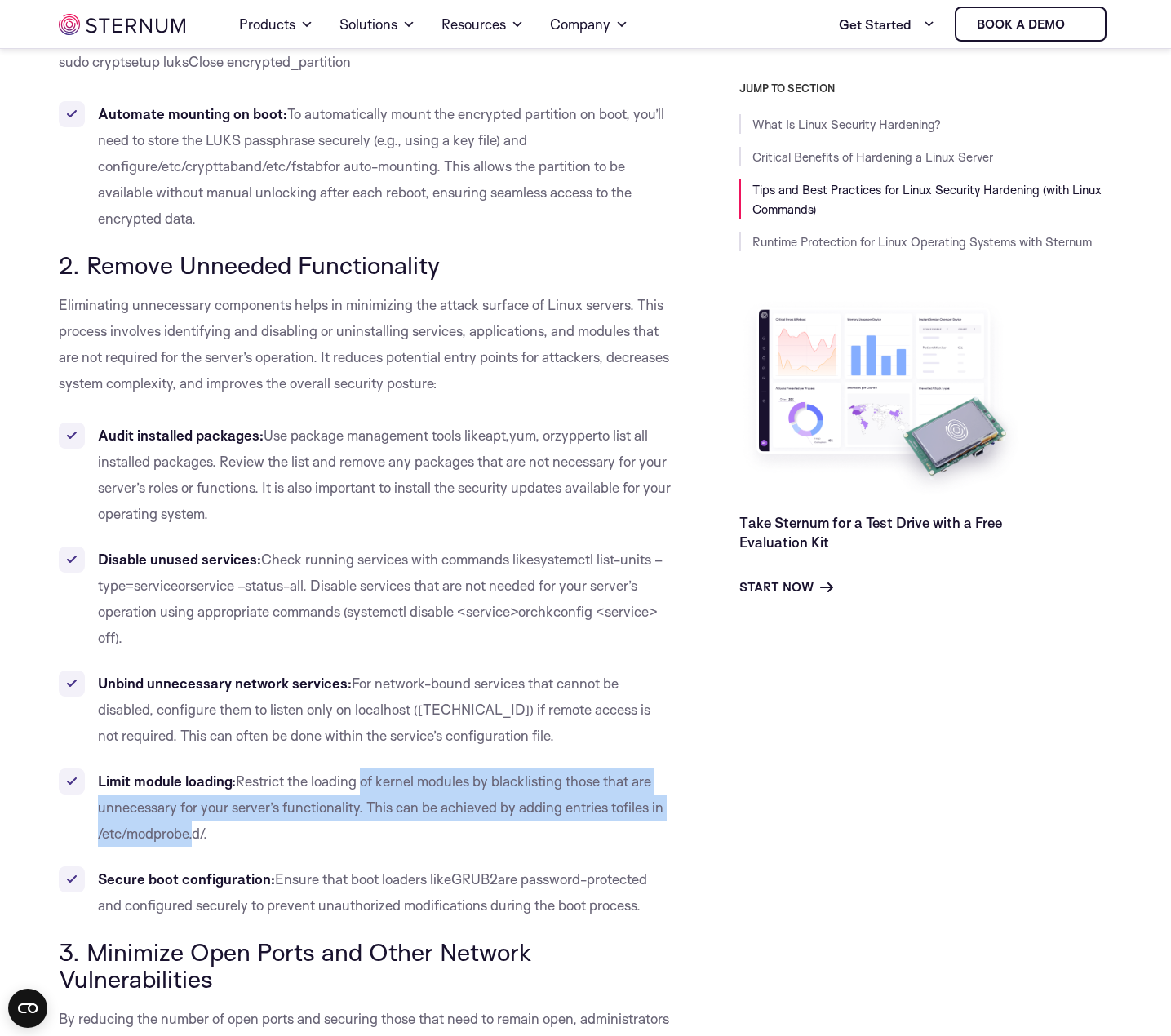 This screenshot has height=1036, width=1171. Describe the element at coordinates (180, 558) in the screenshot. I see `b: Disable unused services:` at that location.